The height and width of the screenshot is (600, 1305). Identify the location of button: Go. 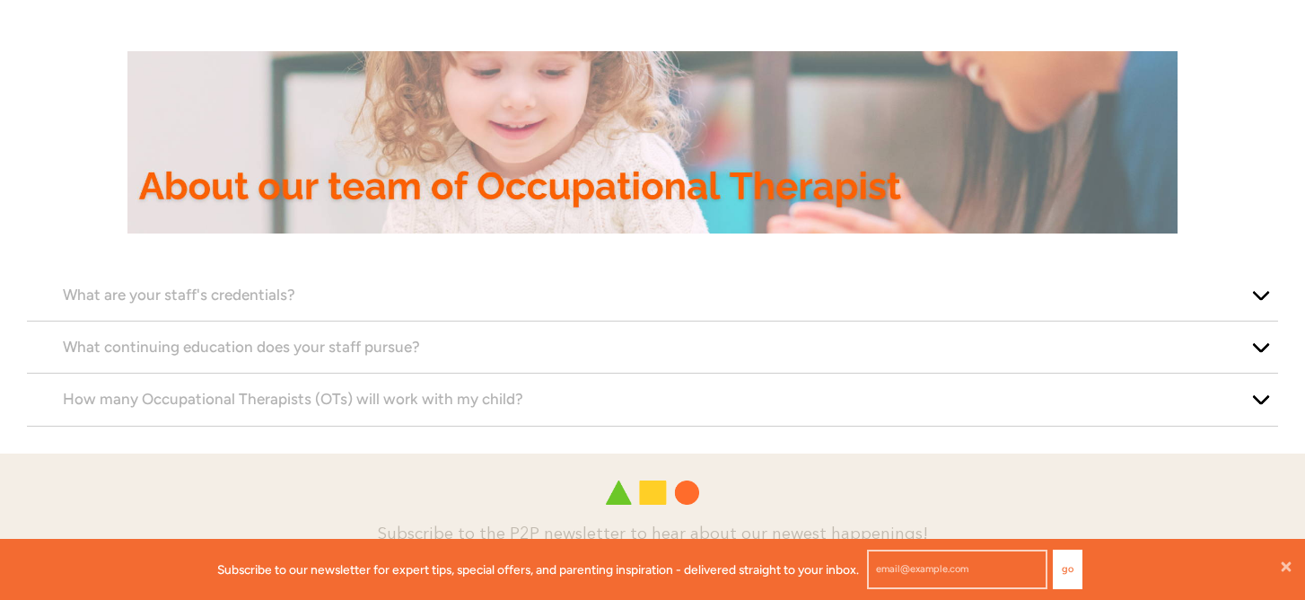
(1067, 569).